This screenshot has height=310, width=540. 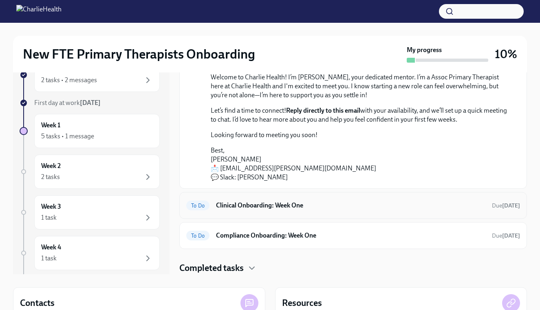 What do you see at coordinates (302, 304) in the screenshot?
I see `h4: Resources` at bounding box center [302, 304].